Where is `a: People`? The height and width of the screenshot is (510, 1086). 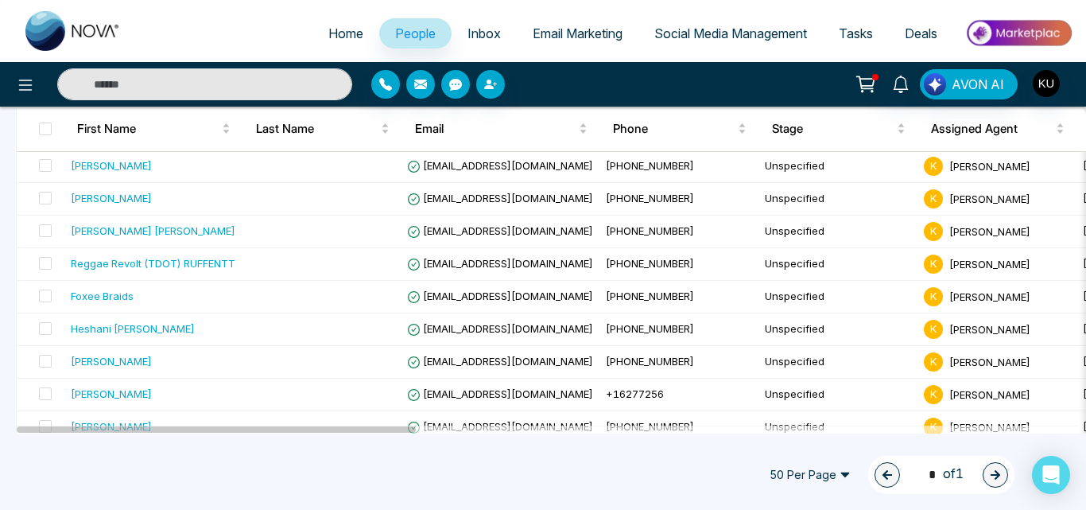
a: People is located at coordinates (415, 33).